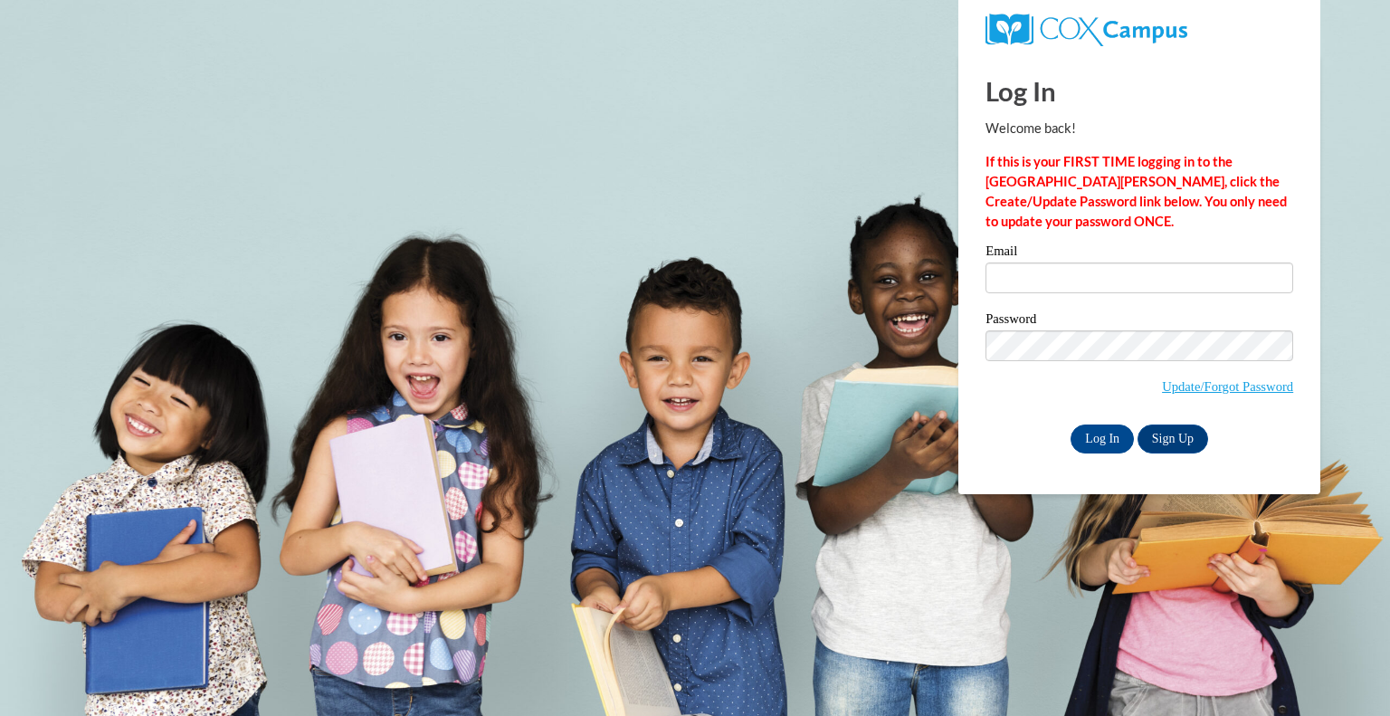  What do you see at coordinates (1140, 321) in the screenshot?
I see `label: Password` at bounding box center [1140, 321].